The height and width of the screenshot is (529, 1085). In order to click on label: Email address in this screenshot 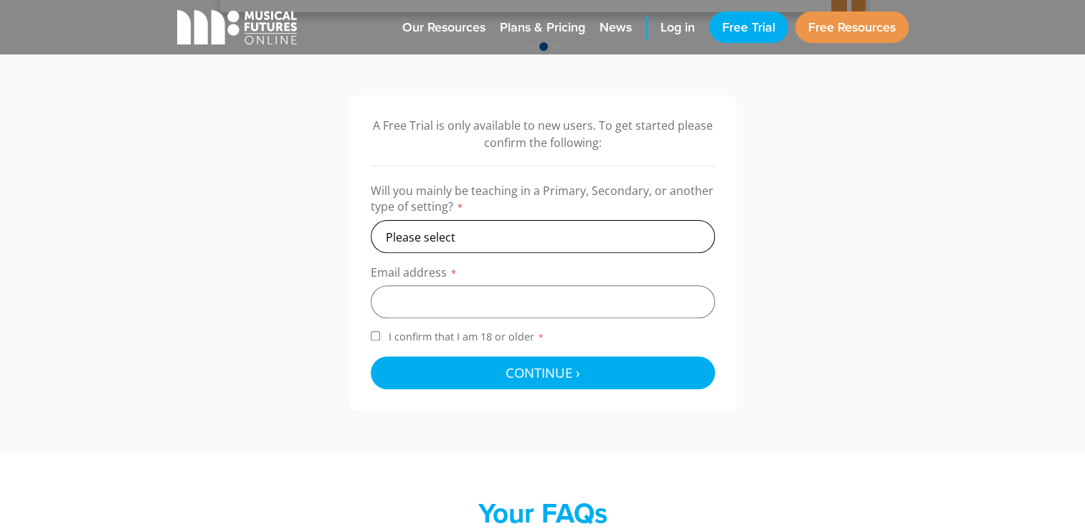, I will do `click(543, 275)`.